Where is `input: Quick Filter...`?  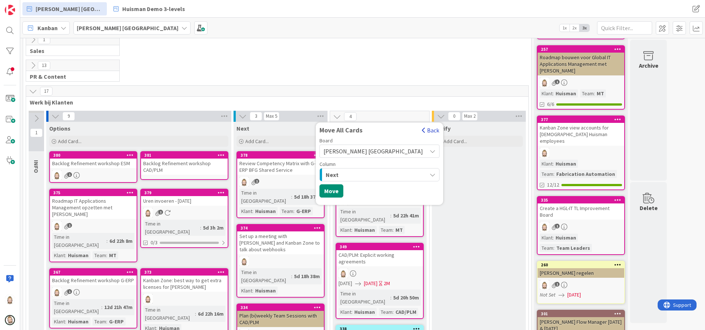 input: Quick Filter... is located at coordinates (625, 28).